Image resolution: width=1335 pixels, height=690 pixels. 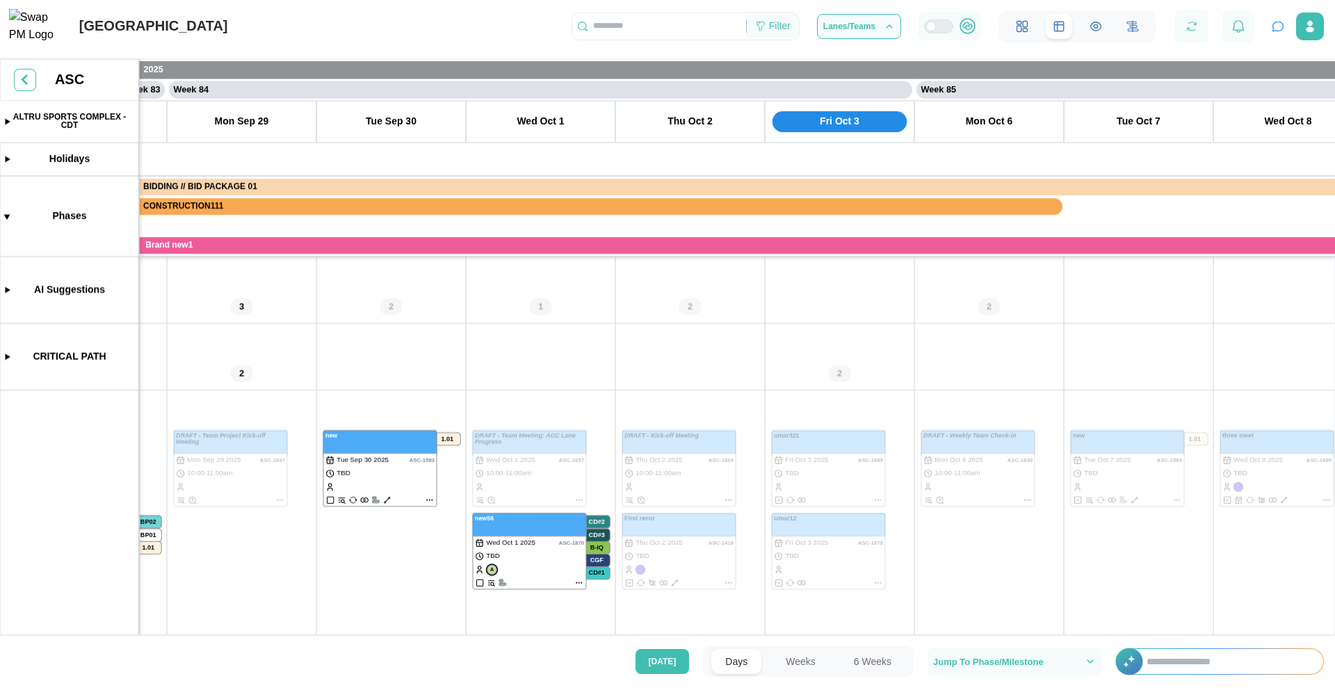 I want to click on button: Refresh Grid, so click(x=1192, y=26).